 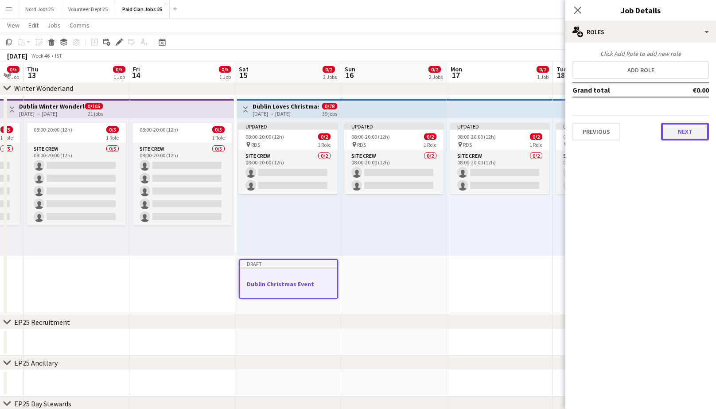 What do you see at coordinates (620, 90) in the screenshot?
I see `td: Grand total` at bounding box center [620, 90].